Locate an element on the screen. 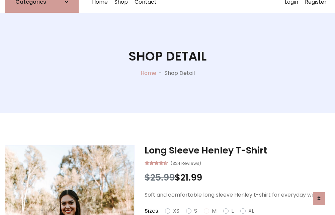 The width and height of the screenshot is (335, 215). label: XL is located at coordinates (251, 211).